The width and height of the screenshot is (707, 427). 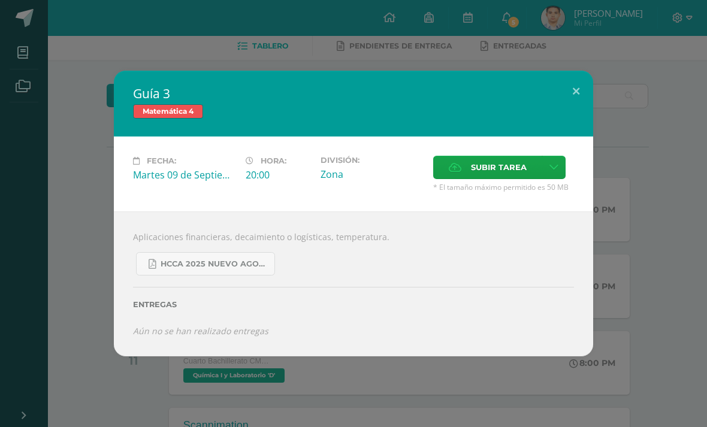 What do you see at coordinates (353, 304) in the screenshot?
I see `label: Entregas` at bounding box center [353, 304].